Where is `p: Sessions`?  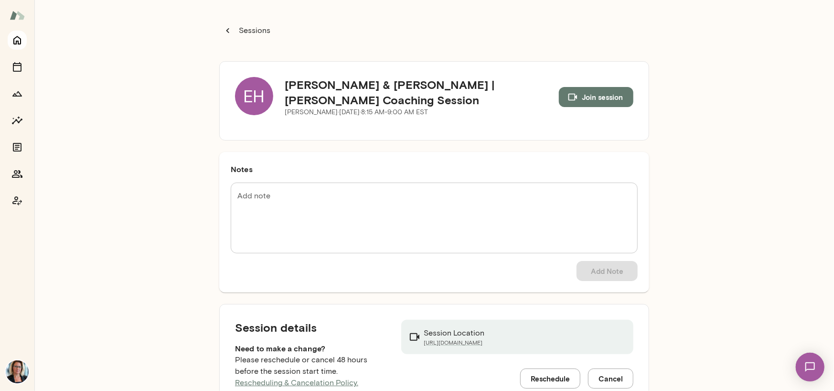
p: Sessions is located at coordinates (254, 31).